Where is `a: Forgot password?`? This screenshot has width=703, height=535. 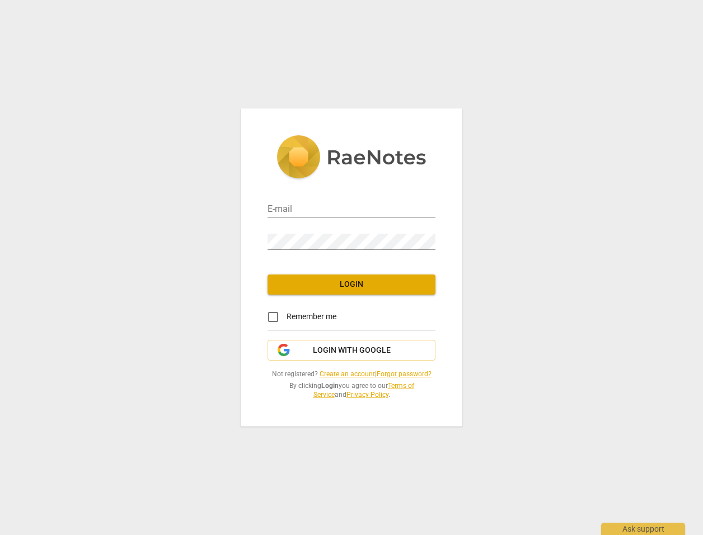
a: Forgot password? is located at coordinates (404, 374).